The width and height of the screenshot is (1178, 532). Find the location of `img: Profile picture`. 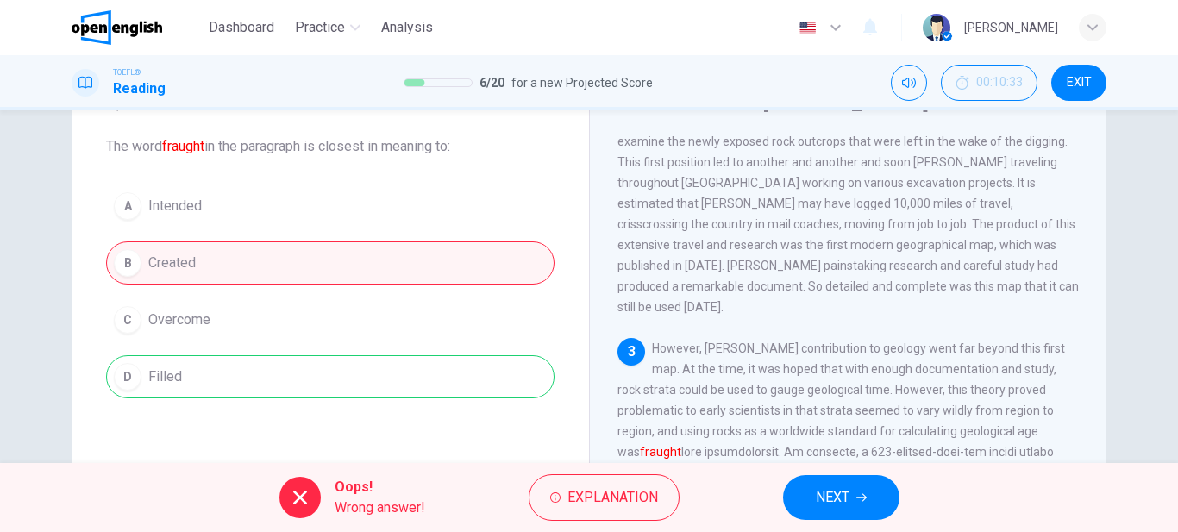

img: Profile picture is located at coordinates (936, 28).